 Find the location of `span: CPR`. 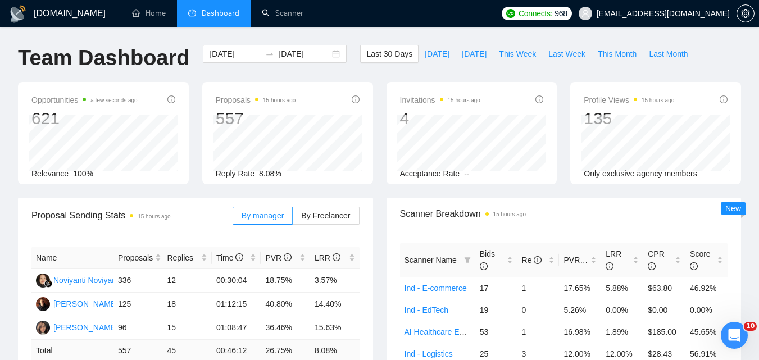

span: CPR is located at coordinates (656, 260).